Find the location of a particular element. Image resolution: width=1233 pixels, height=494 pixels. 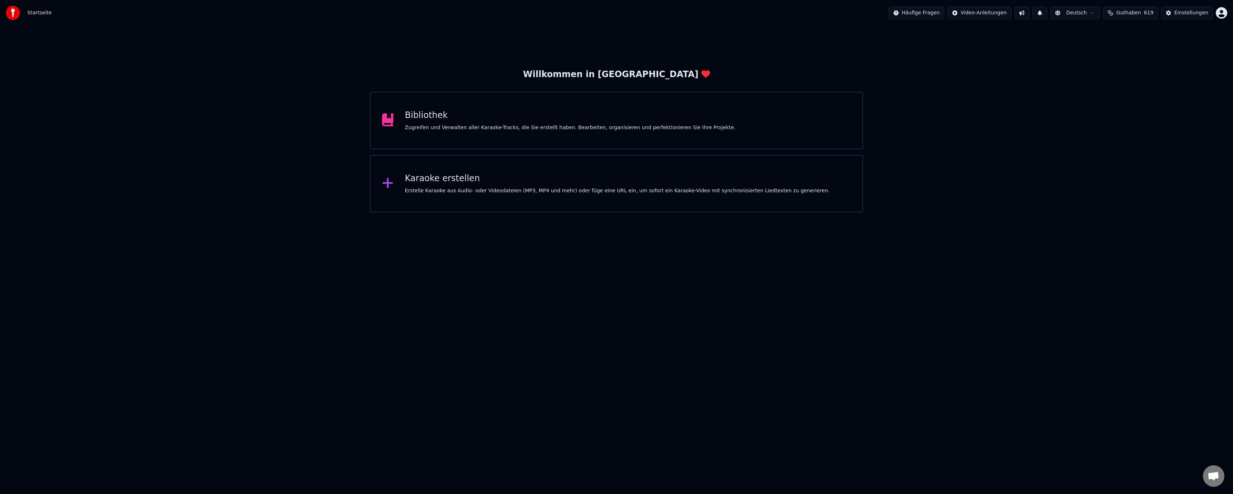

button: Guthaben619 is located at coordinates (1131, 13).